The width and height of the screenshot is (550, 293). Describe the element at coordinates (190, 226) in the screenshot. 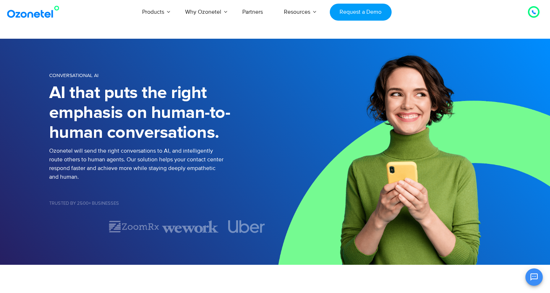

I see `div: 3 of 7` at that location.